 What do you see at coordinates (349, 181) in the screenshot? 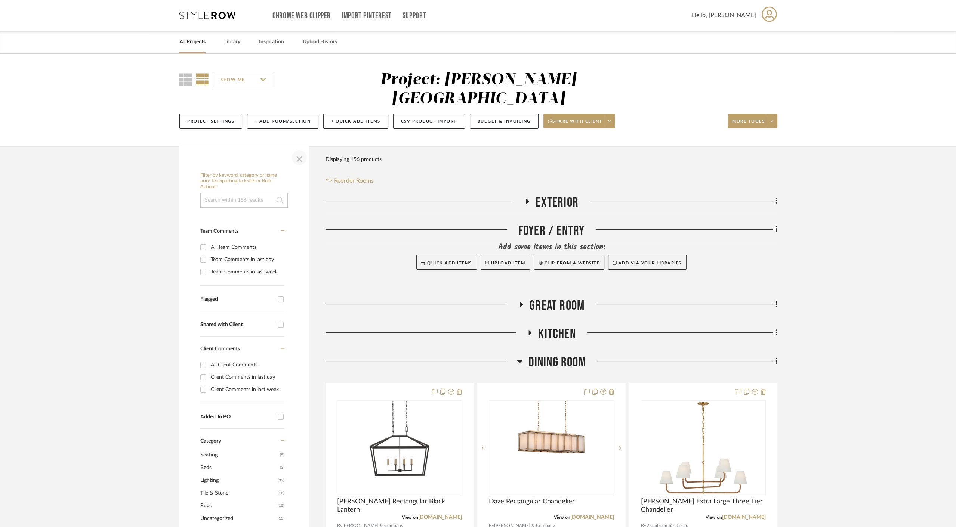
I see `button: Reorder Rooms` at bounding box center [349, 181].